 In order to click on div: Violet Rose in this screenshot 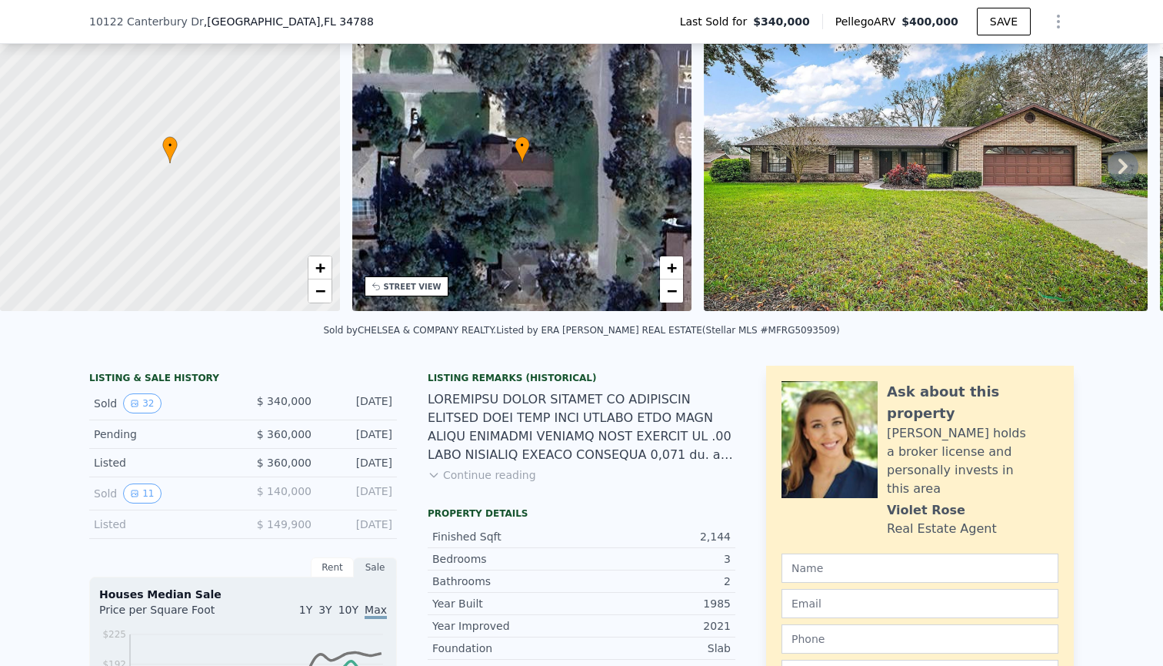, I will do `click(926, 510)`.